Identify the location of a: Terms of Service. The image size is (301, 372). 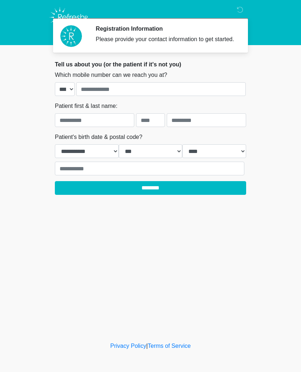
(169, 346).